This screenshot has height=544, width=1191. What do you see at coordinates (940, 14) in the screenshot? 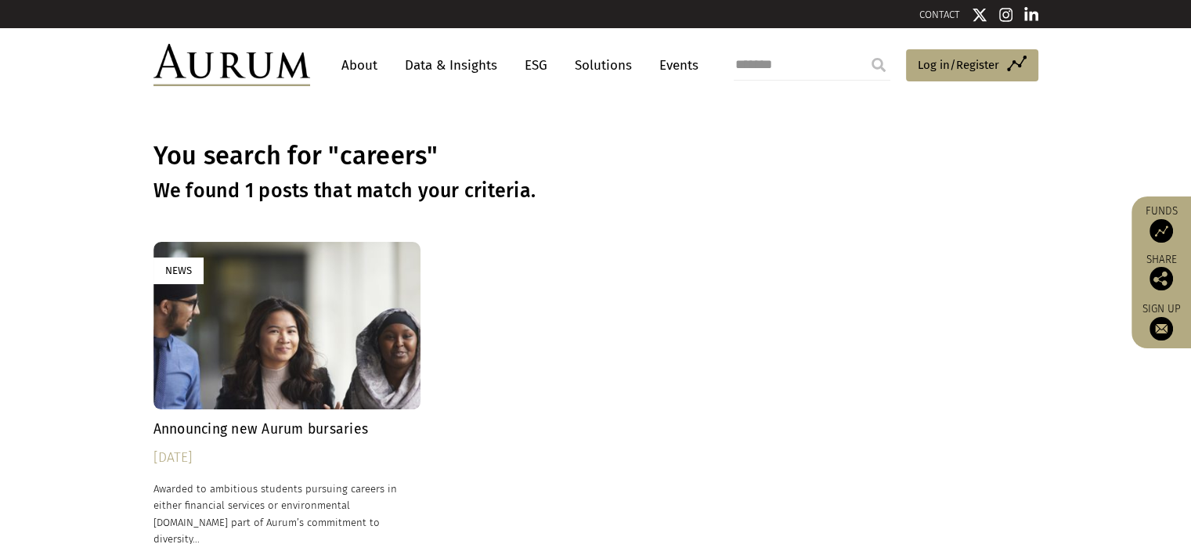
I see `a: CONTACT` at bounding box center [940, 14].